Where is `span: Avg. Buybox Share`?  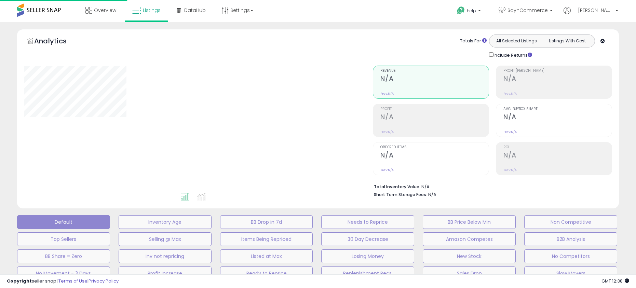 span: Avg. Buybox Share is located at coordinates (557, 109).